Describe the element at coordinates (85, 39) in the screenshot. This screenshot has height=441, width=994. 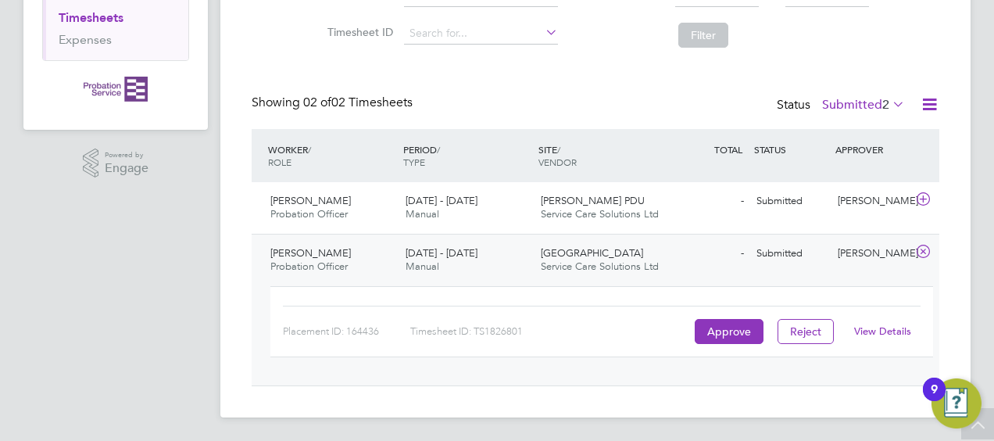
I see `a: Expenses` at that location.